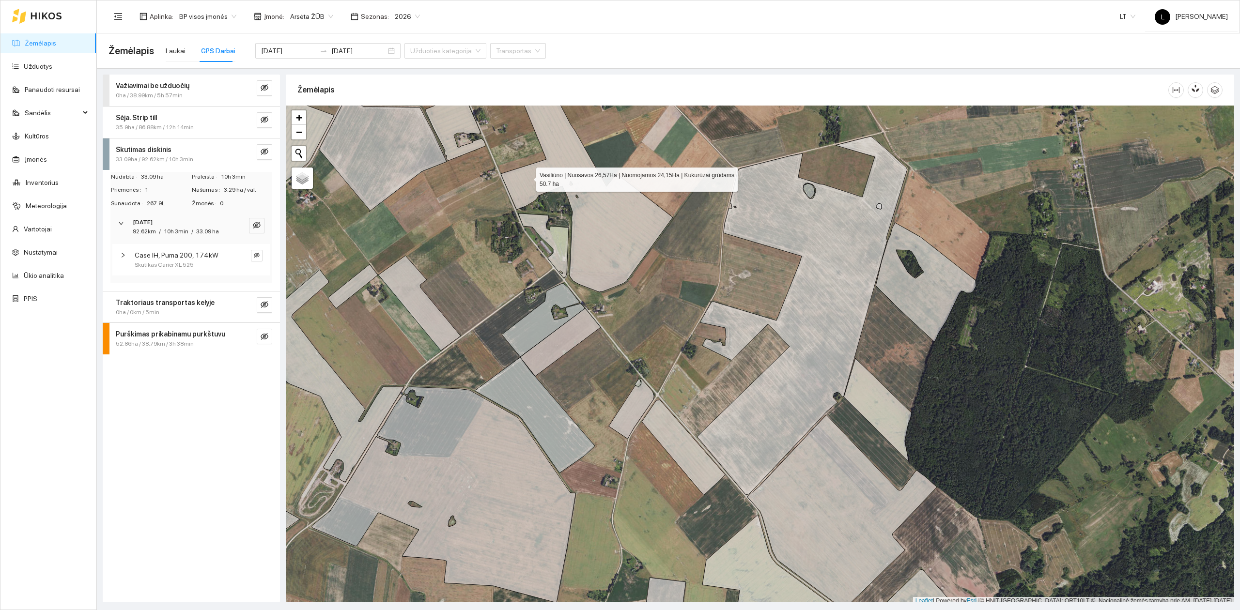 This screenshot has height=610, width=1240. I want to click on span: 2026, so click(407, 16).